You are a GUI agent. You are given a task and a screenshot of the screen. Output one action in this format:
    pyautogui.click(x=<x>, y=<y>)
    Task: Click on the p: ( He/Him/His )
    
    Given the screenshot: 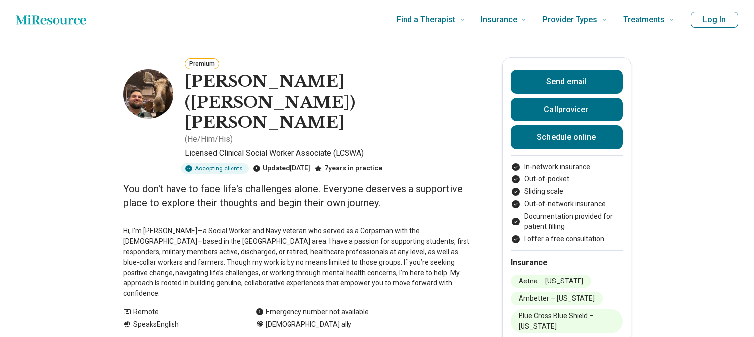 What is the action you would take?
    pyautogui.click(x=209, y=139)
    